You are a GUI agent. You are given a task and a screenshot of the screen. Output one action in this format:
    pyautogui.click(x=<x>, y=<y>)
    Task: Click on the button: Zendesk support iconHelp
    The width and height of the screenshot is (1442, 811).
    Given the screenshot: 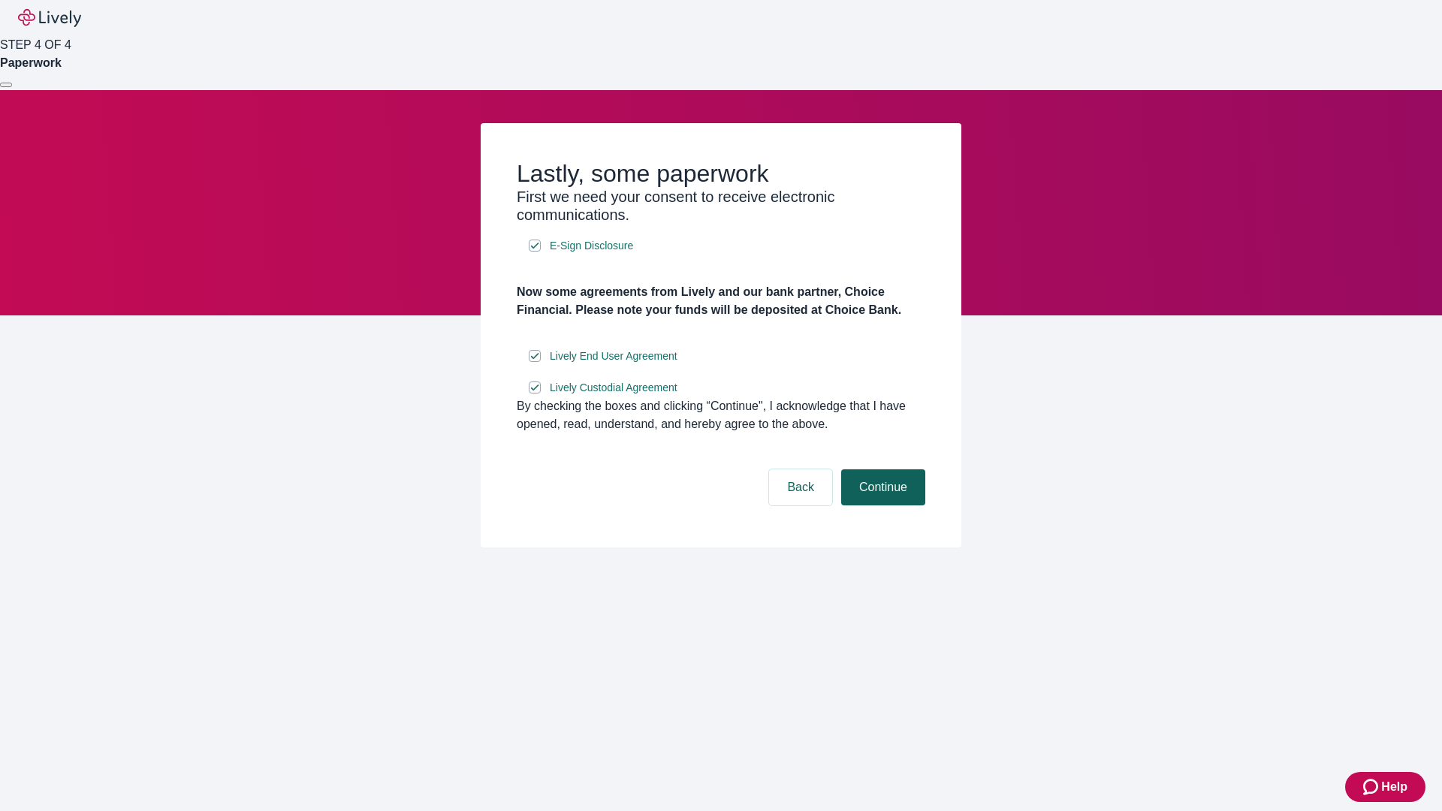 What is the action you would take?
    pyautogui.click(x=1385, y=787)
    